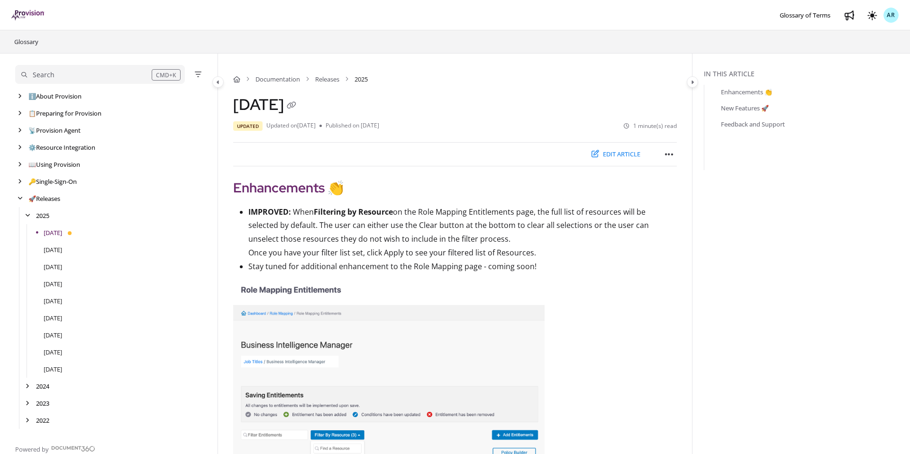  What do you see at coordinates (32, 449) in the screenshot?
I see `span: Powered by` at bounding box center [32, 449].